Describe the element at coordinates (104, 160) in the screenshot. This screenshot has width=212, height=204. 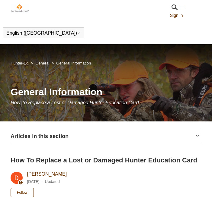
I see `h2: How To Replace a Lost or Damaged Hunter Education Card` at that location.